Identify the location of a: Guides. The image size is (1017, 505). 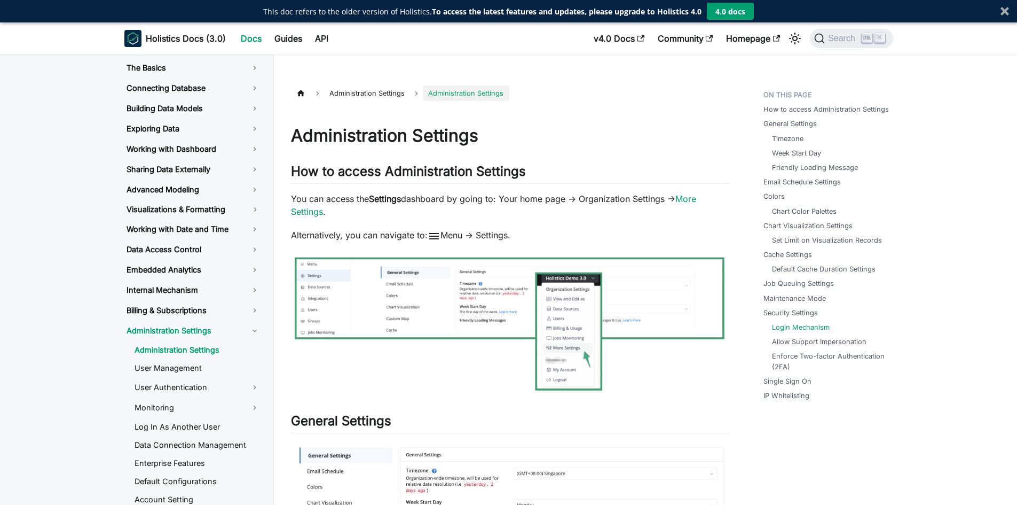
(288, 38).